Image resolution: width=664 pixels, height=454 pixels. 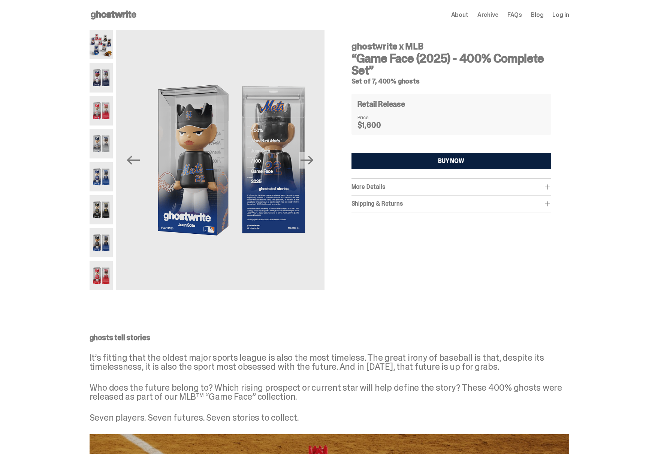 What do you see at coordinates (451, 46) in the screenshot?
I see `h4: ghostwrite x MLB` at bounding box center [451, 46].